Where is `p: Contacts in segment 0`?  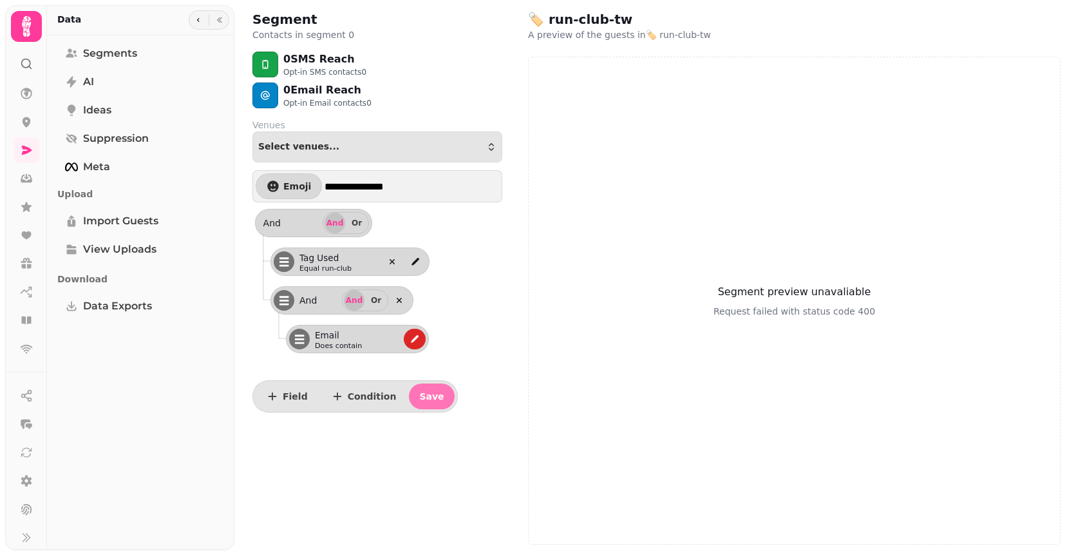 p: Contacts in segment 0 is located at coordinates (303, 35).